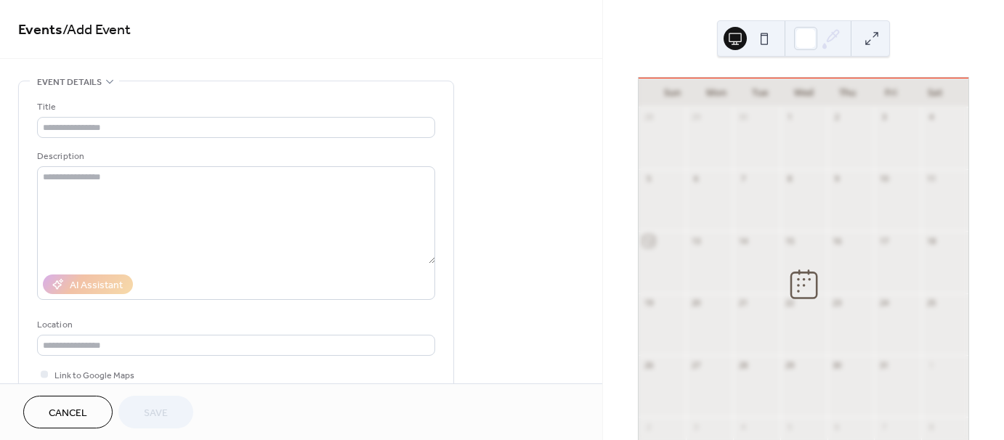  I want to click on div: Sun, so click(672, 93).